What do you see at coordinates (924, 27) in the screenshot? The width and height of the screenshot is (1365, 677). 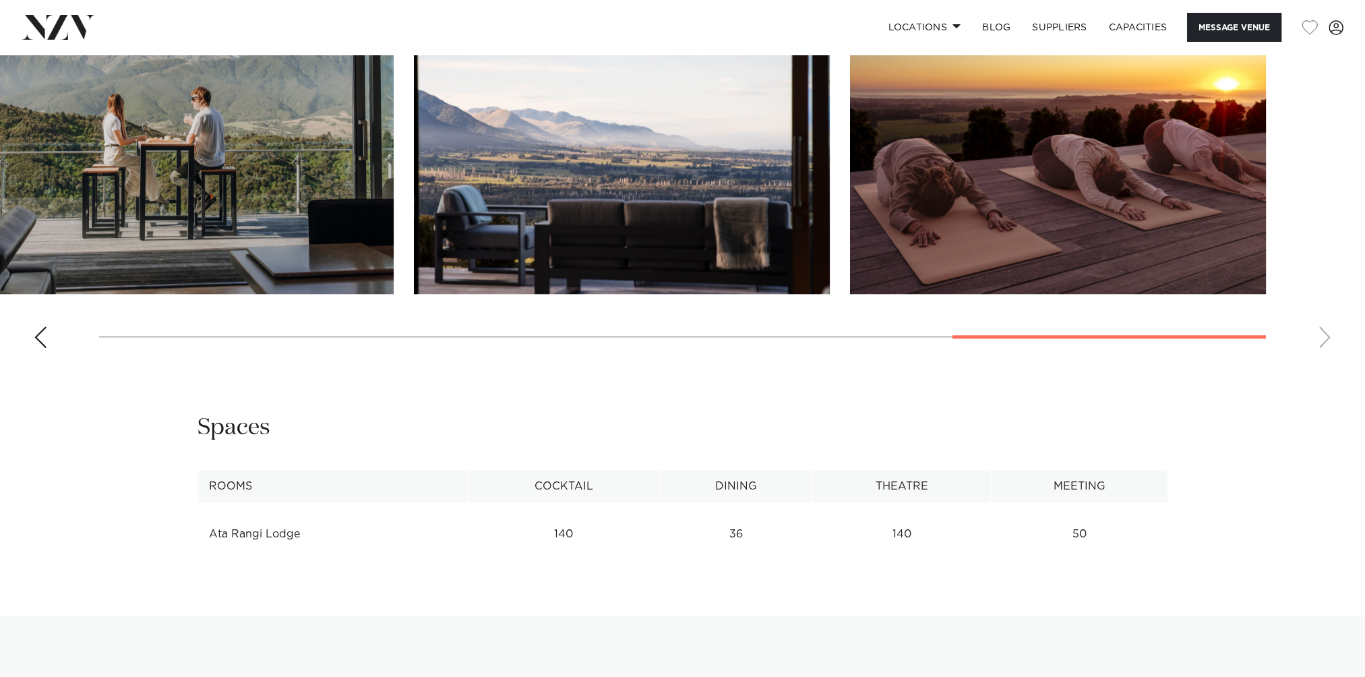 I see `a: Locations` at bounding box center [924, 27].